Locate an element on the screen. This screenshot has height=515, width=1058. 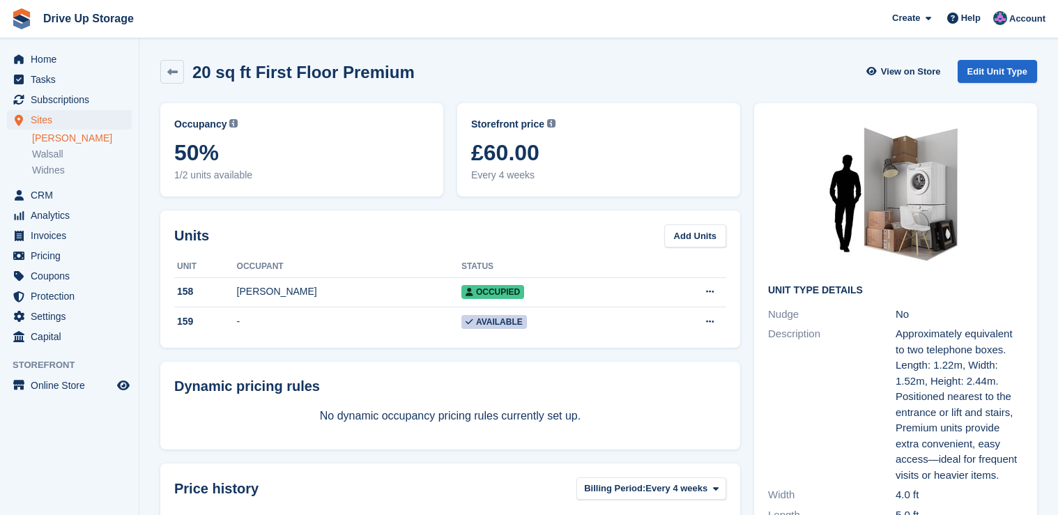
span: 50% is located at coordinates (302, 153).